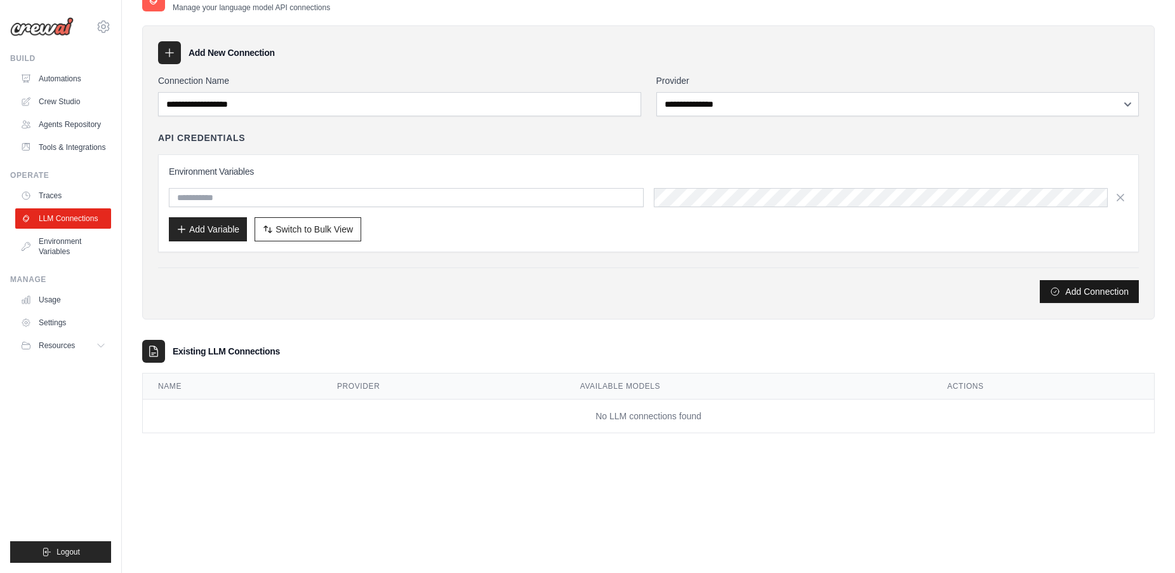 The height and width of the screenshot is (573, 1175). I want to click on button: Logout, so click(60, 552).